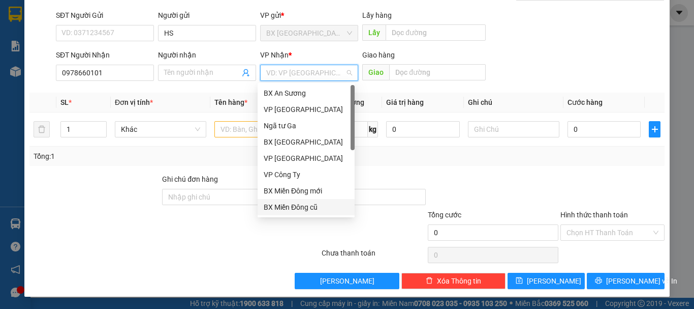 The image size is (694, 309). Describe the element at coordinates (306, 174) in the screenshot. I see `div: VP Công Ty` at that location.